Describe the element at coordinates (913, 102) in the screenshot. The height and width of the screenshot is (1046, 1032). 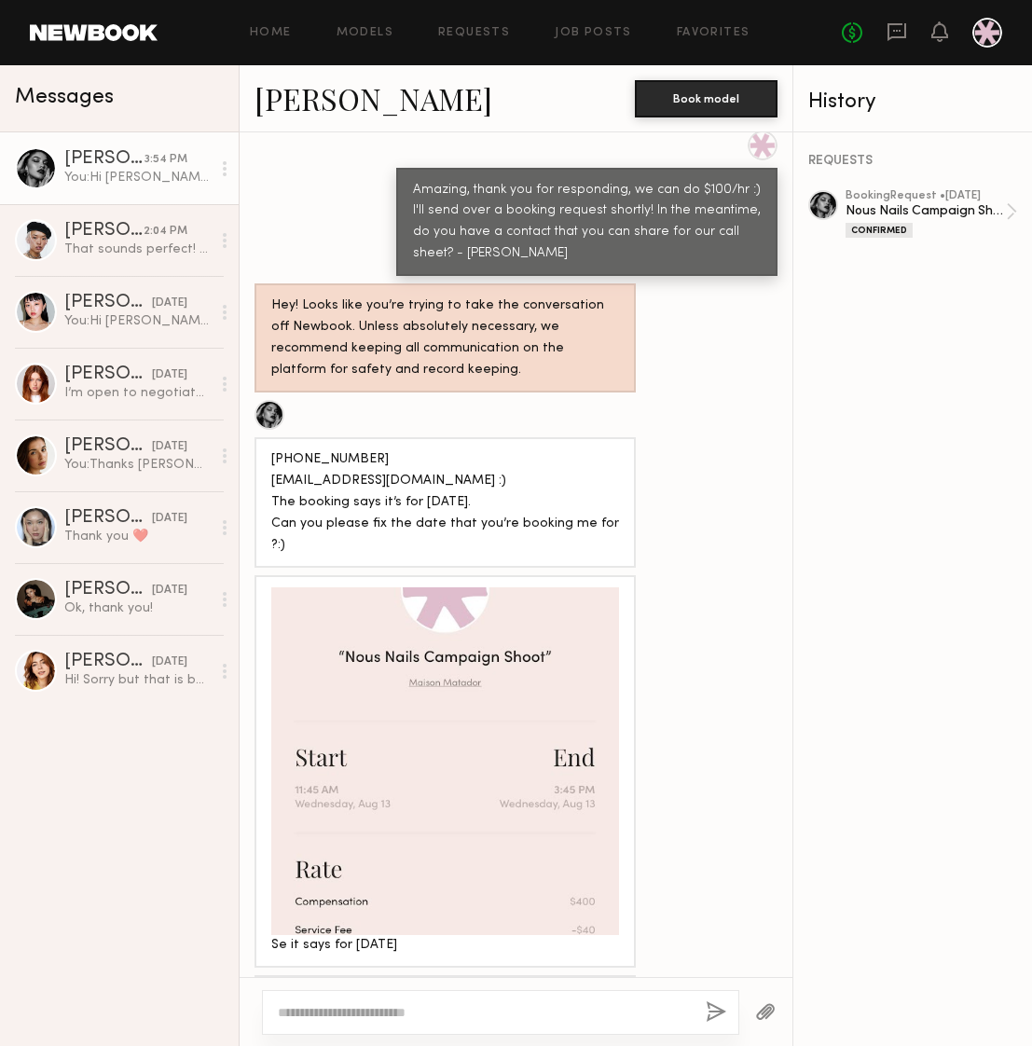
I see `div: History` at that location.